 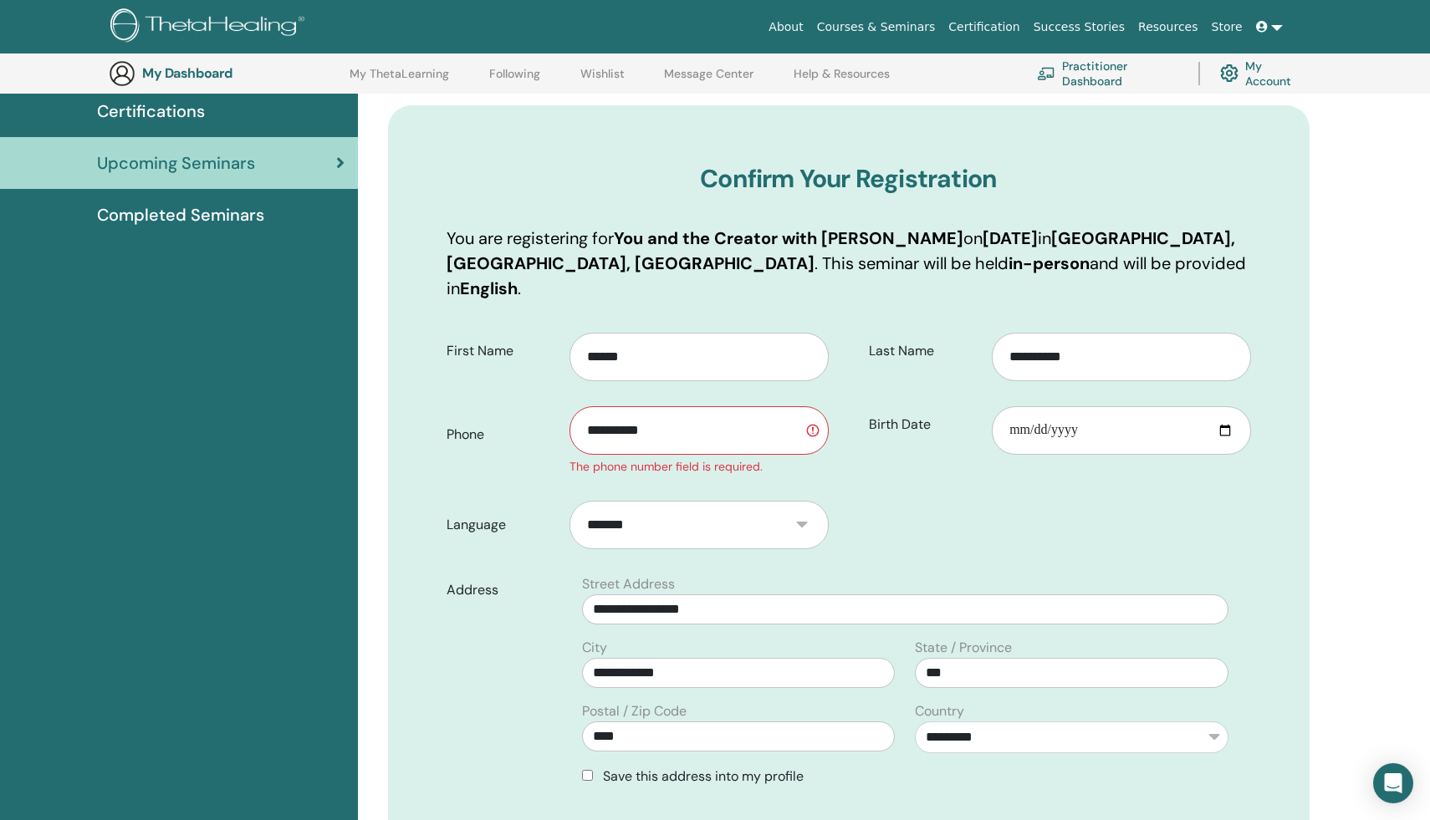 What do you see at coordinates (699, 467) in the screenshot?
I see `div: The phone number field is required.` at bounding box center [699, 467].